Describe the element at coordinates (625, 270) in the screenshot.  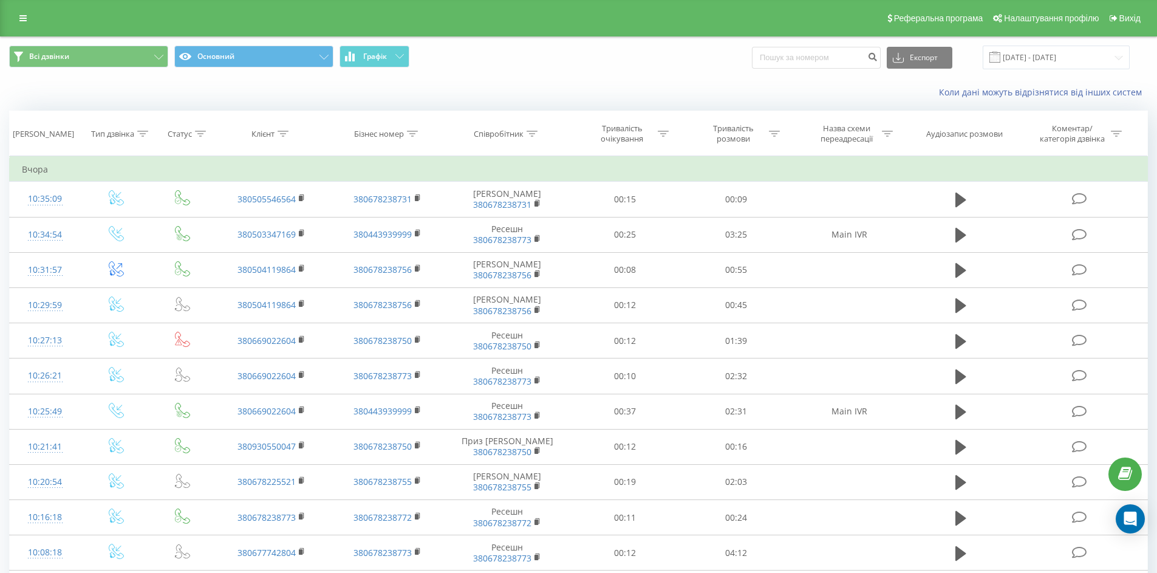
I see `td: 00:08` at that location.